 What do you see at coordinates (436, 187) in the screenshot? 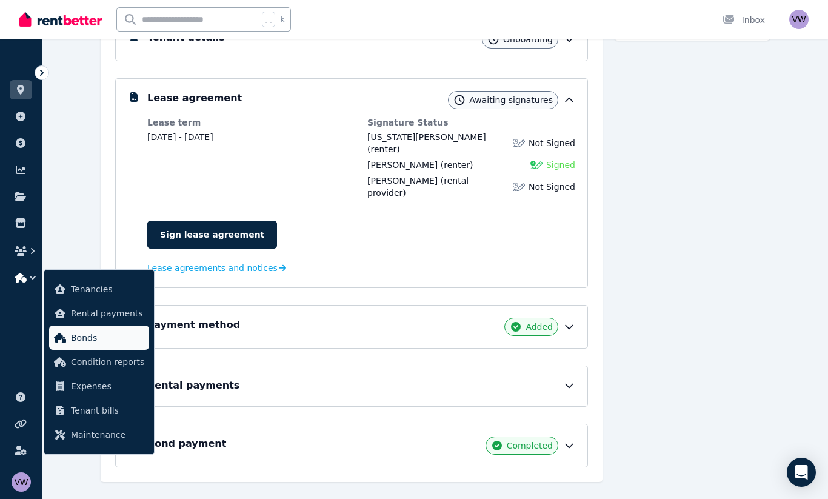
I see `div: (rental provider)` at bounding box center [436, 187].